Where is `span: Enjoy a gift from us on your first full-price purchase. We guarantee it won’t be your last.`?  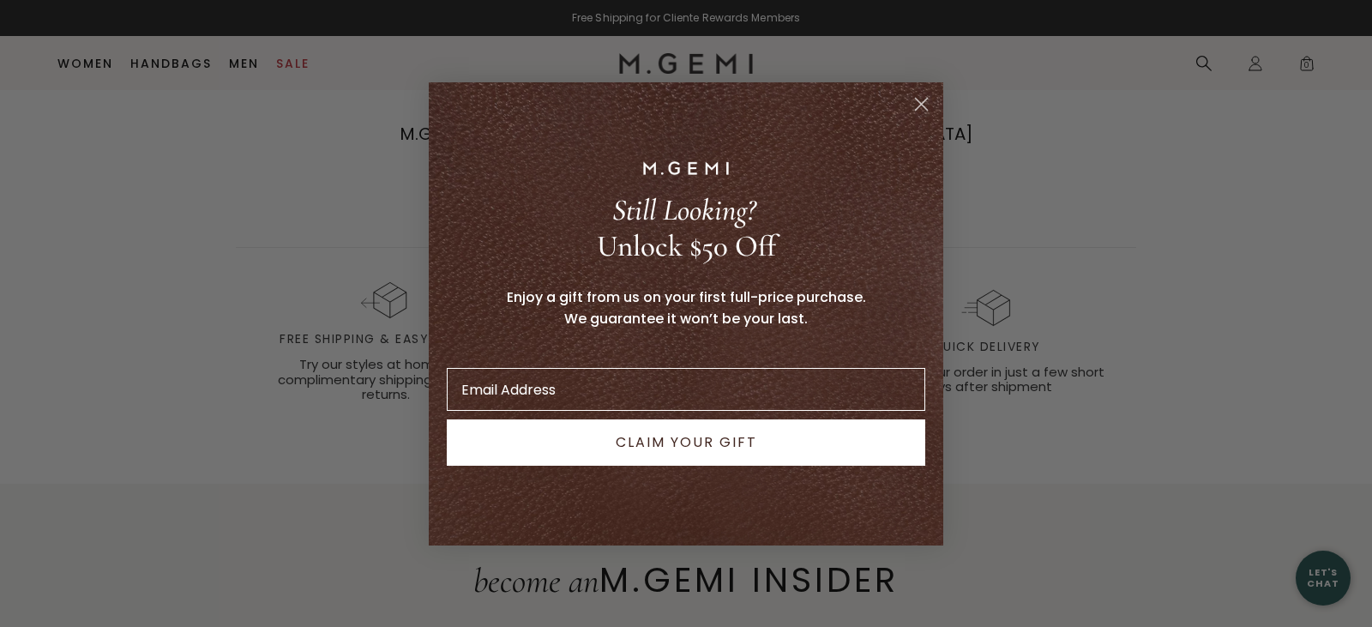
span: Enjoy a gift from us on your first full-price purchase. We guarantee it won’t be your last. is located at coordinates (686, 308).